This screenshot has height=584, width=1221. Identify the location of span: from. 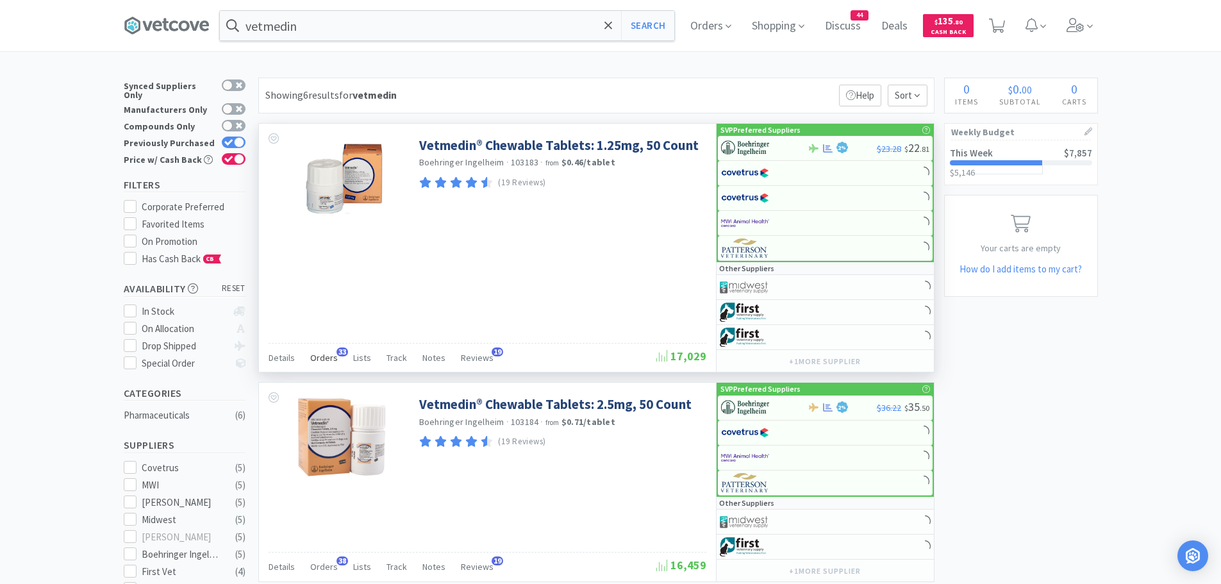
(552, 163).